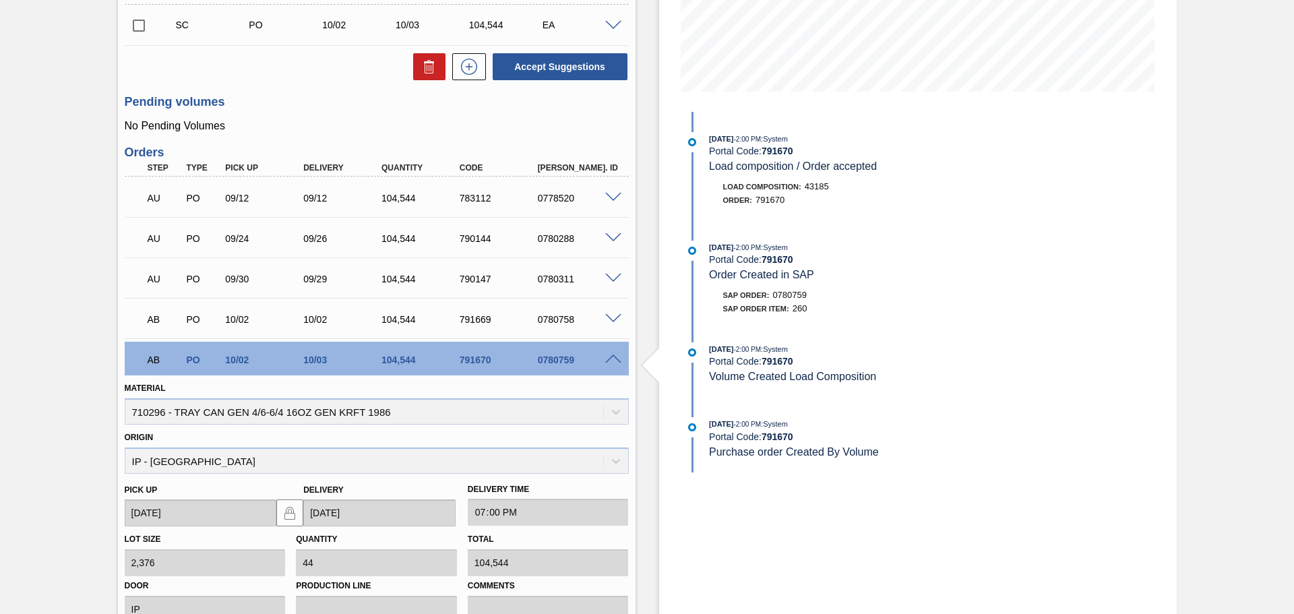  Describe the element at coordinates (213, 25) in the screenshot. I see `div: Suggestion Created` at that location.